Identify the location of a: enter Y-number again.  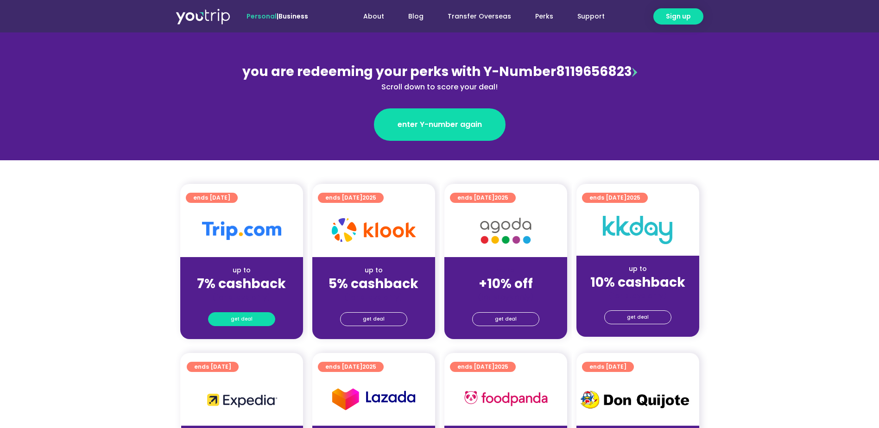
(440, 125).